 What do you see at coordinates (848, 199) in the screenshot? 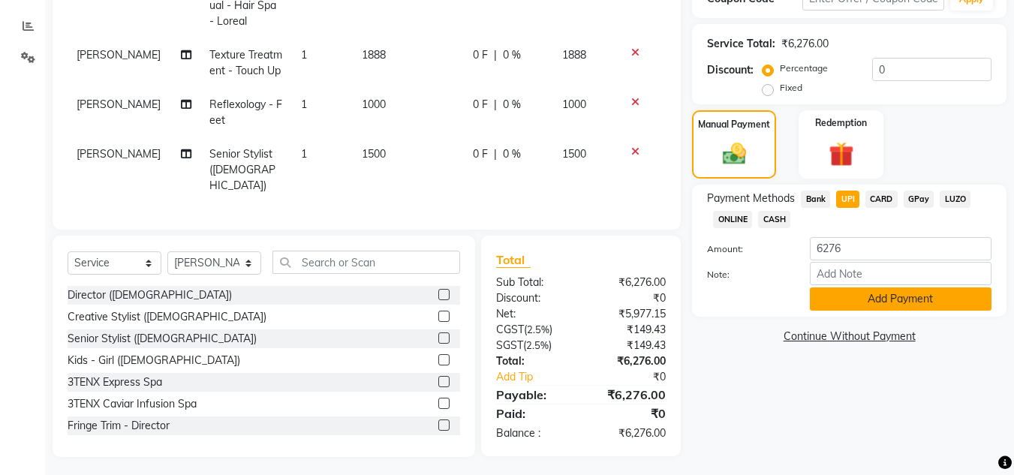
I see `span: UPI` at bounding box center [848, 199].